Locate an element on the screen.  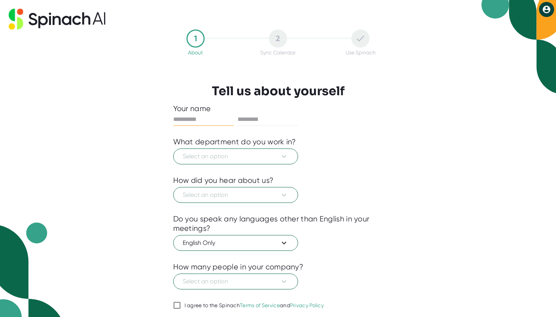
div: 1 is located at coordinates (195, 39).